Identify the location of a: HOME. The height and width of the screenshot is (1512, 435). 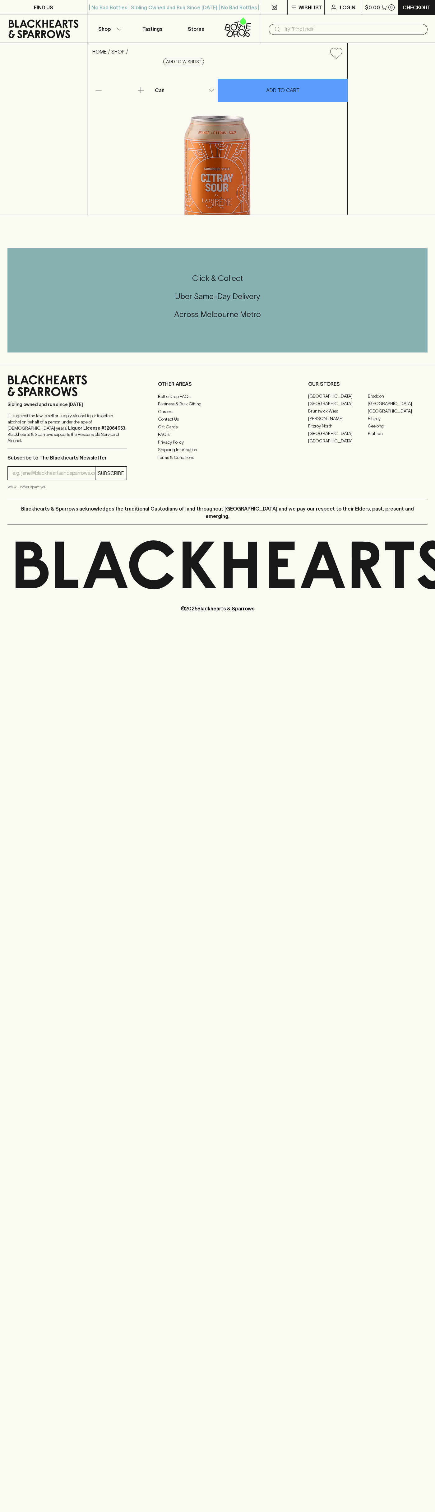
(100, 52).